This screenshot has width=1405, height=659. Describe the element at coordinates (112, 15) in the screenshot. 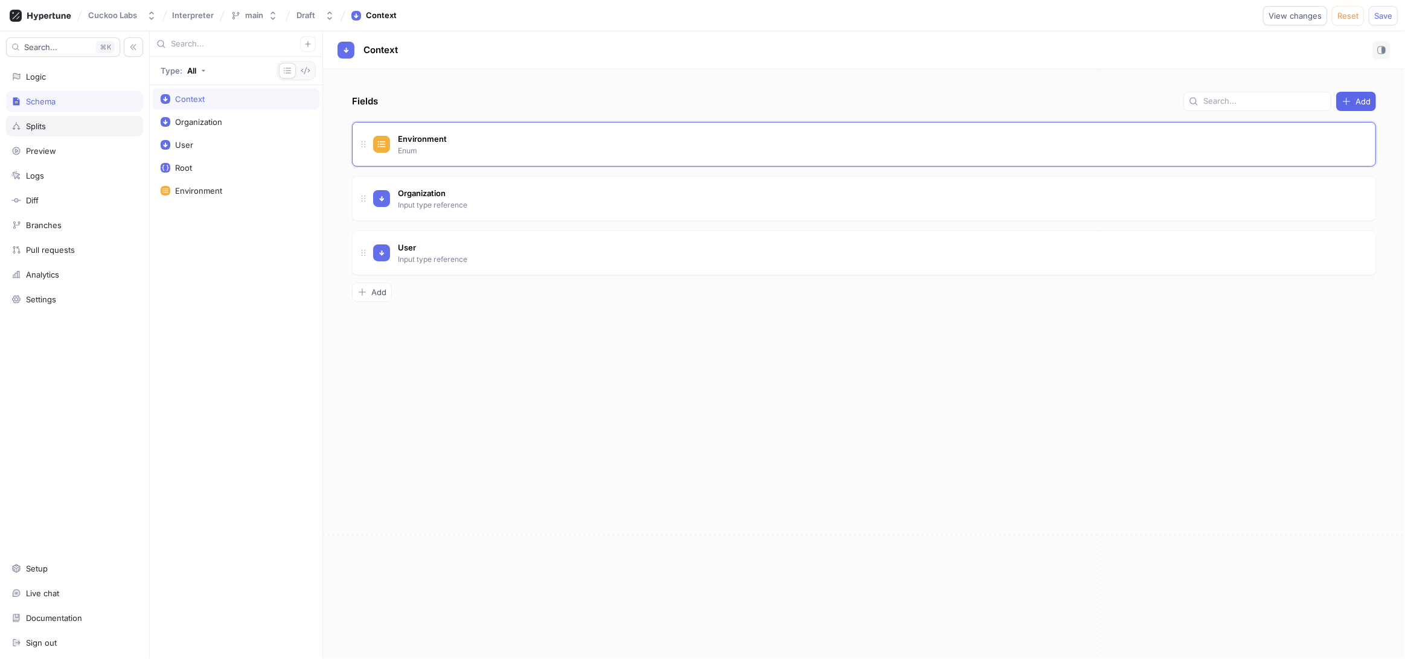

I see `div: Cuckoo Labs` at that location.